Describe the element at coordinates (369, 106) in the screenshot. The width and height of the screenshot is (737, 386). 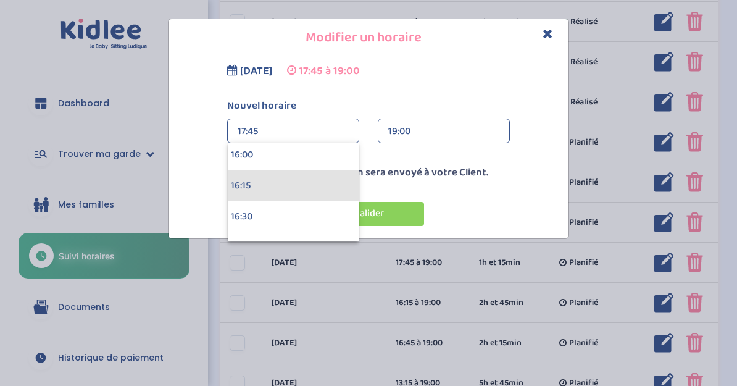
I see `label: Nouvel horaire` at that location.